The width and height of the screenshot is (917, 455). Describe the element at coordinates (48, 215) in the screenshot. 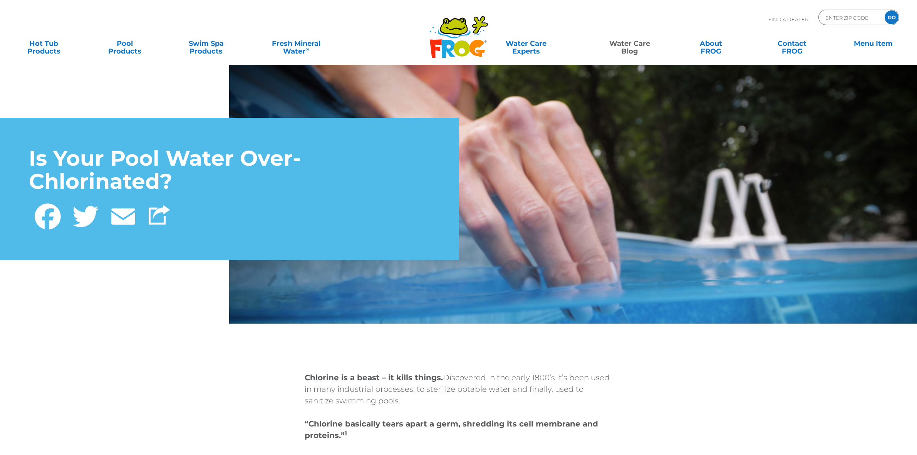

I see `a: Facebook` at that location.